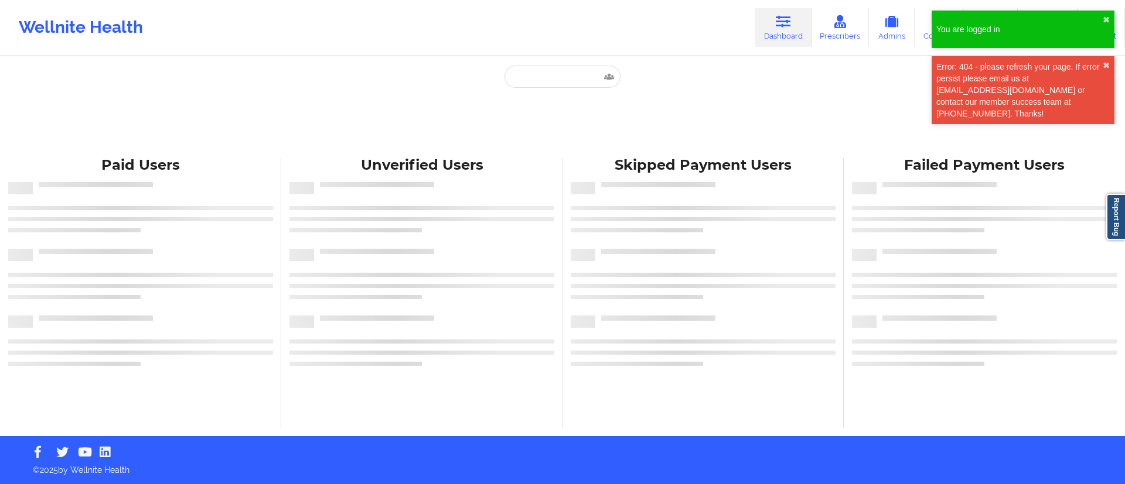 The height and width of the screenshot is (484, 1125). What do you see at coordinates (1115, 217) in the screenshot?
I see `a: Report Bug` at bounding box center [1115, 217].